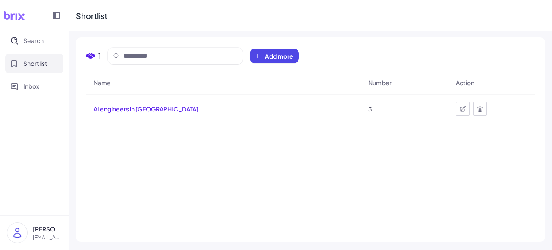 Image resolution: width=552 pixels, height=250 pixels. What do you see at coordinates (279, 56) in the screenshot?
I see `span: Add more` at bounding box center [279, 56].